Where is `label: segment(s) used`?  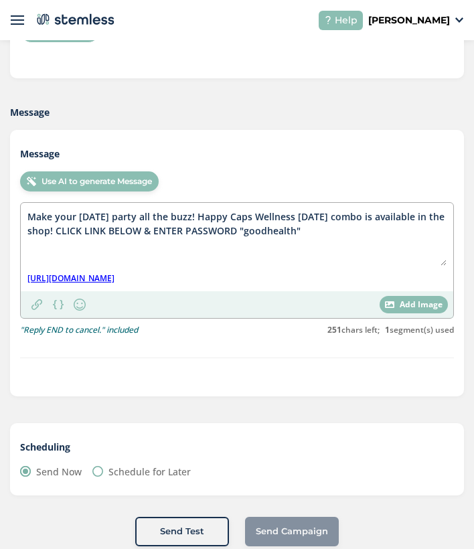
label: segment(s) used is located at coordinates (419, 330).